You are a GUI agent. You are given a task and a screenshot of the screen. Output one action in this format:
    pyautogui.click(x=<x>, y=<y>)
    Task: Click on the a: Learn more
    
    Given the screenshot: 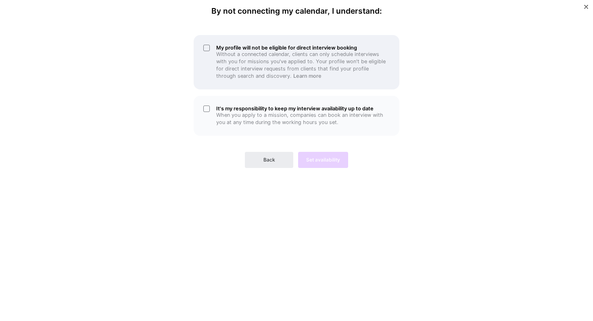 What is the action you would take?
    pyautogui.click(x=307, y=76)
    